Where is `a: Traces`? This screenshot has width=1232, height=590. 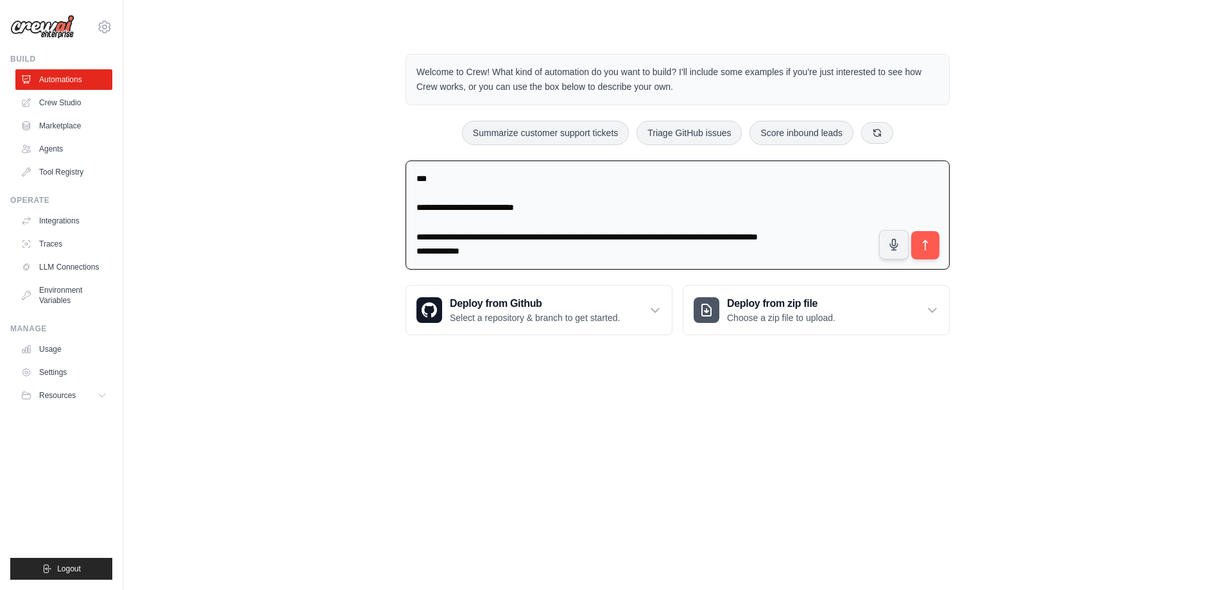
a: Traces is located at coordinates (64, 244).